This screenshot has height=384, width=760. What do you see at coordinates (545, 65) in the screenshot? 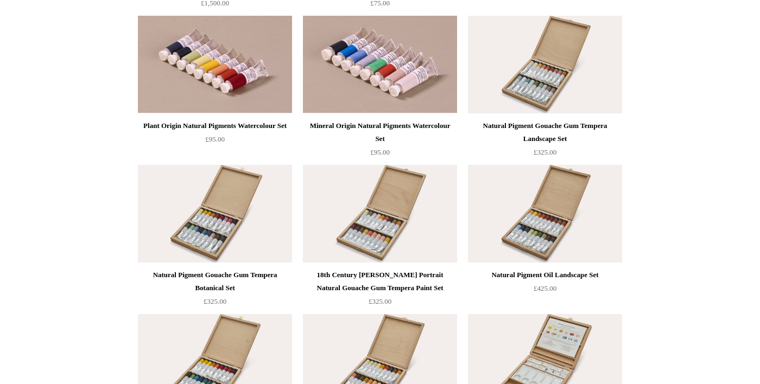
I see `img: Natural Pigment Gouache Gum Tempera Landscape Set` at bounding box center [545, 65].